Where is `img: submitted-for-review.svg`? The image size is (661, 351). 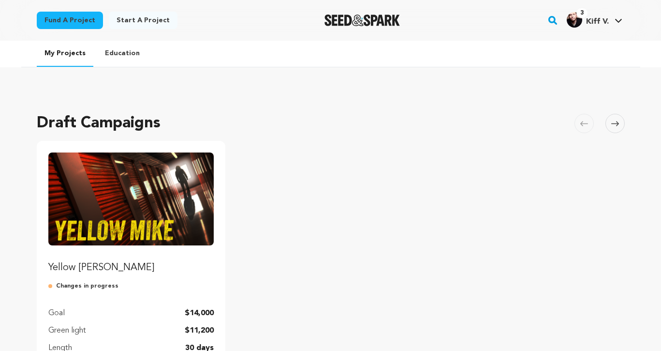
img: submitted-for-review.svg is located at coordinates (52, 286).